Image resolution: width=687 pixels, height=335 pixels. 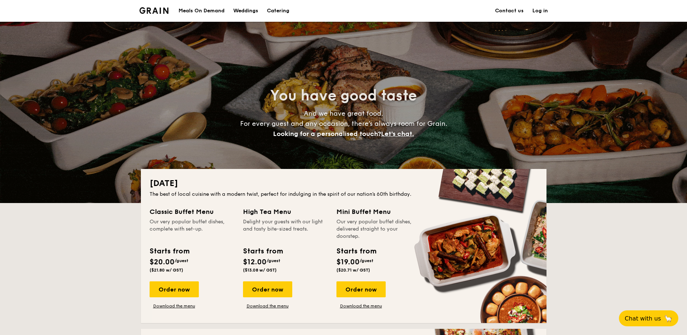 What do you see at coordinates (643, 318) in the screenshot?
I see `span: Chat with us` at bounding box center [643, 318].